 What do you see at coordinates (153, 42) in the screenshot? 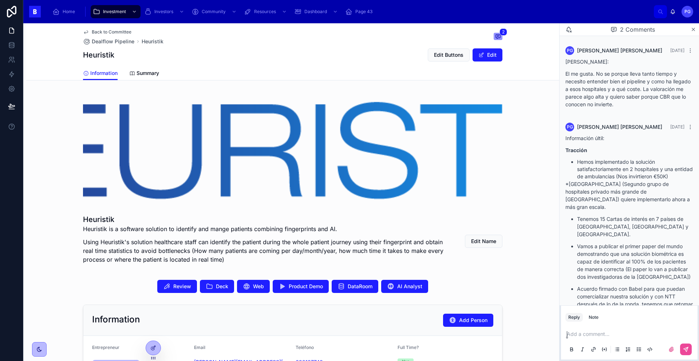
I see `a: Heuristik` at bounding box center [153, 42].